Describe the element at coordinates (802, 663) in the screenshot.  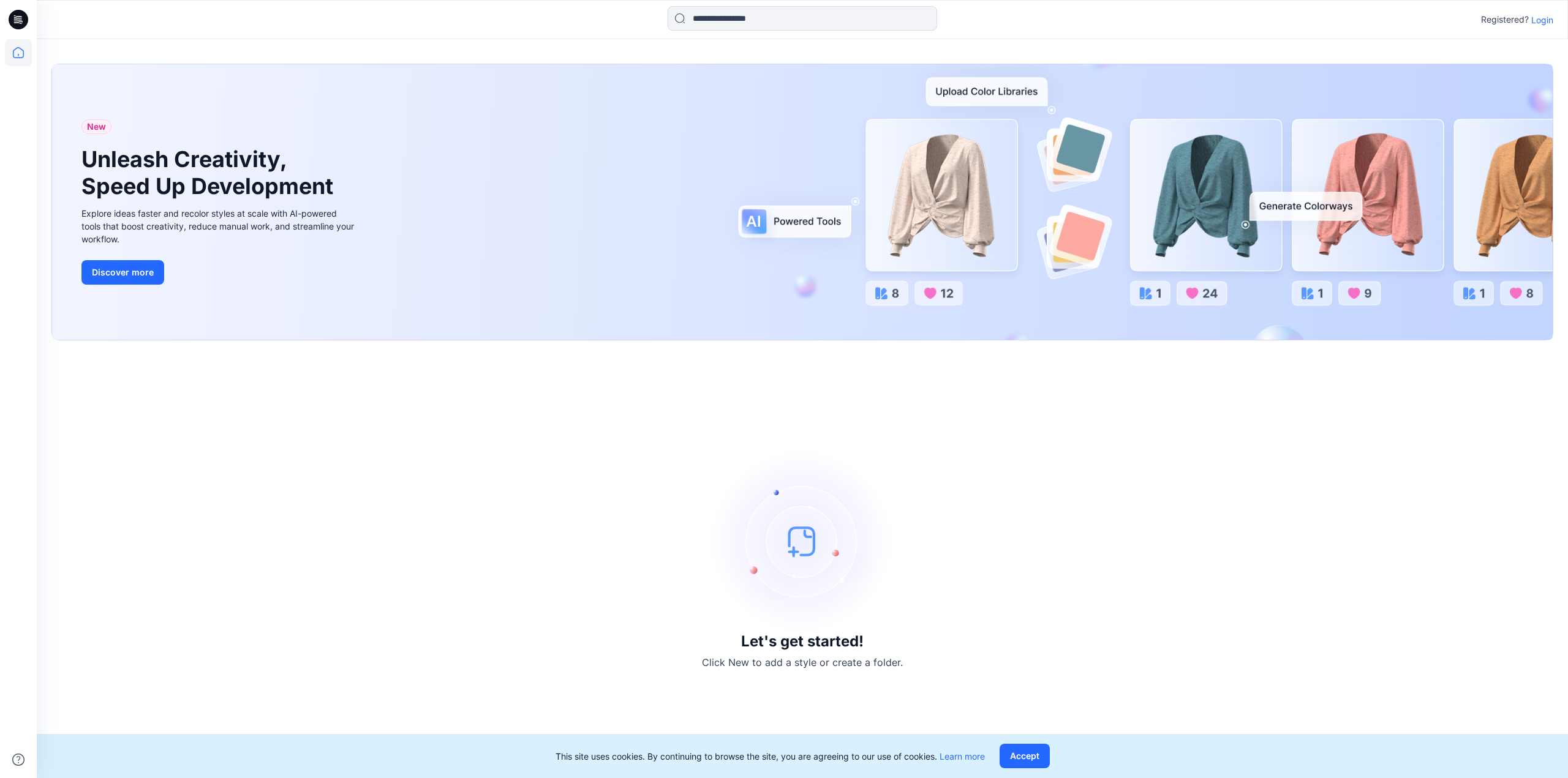
I see `p: Click New to add a style or create a folder.` at that location.